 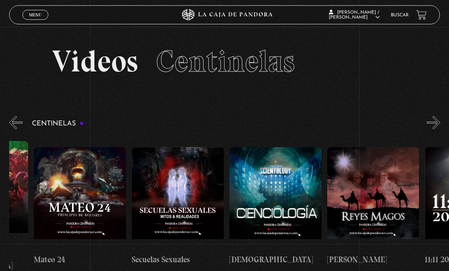 What do you see at coordinates (35, 22) in the screenshot?
I see `span: Cerrar` at bounding box center [35, 22].